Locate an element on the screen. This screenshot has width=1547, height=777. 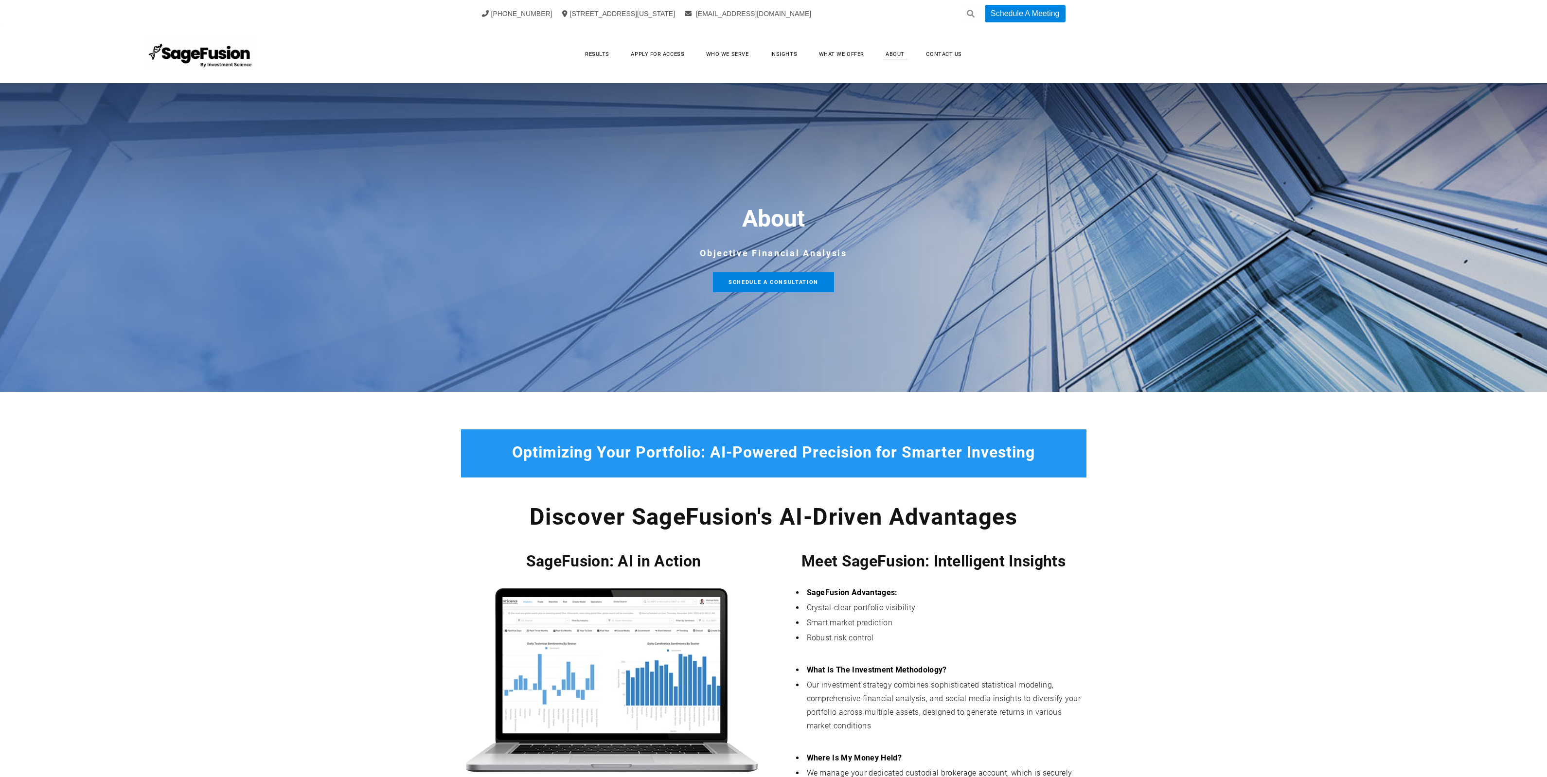
font: Crystal-clear portfolio visibility is located at coordinates (861, 607).